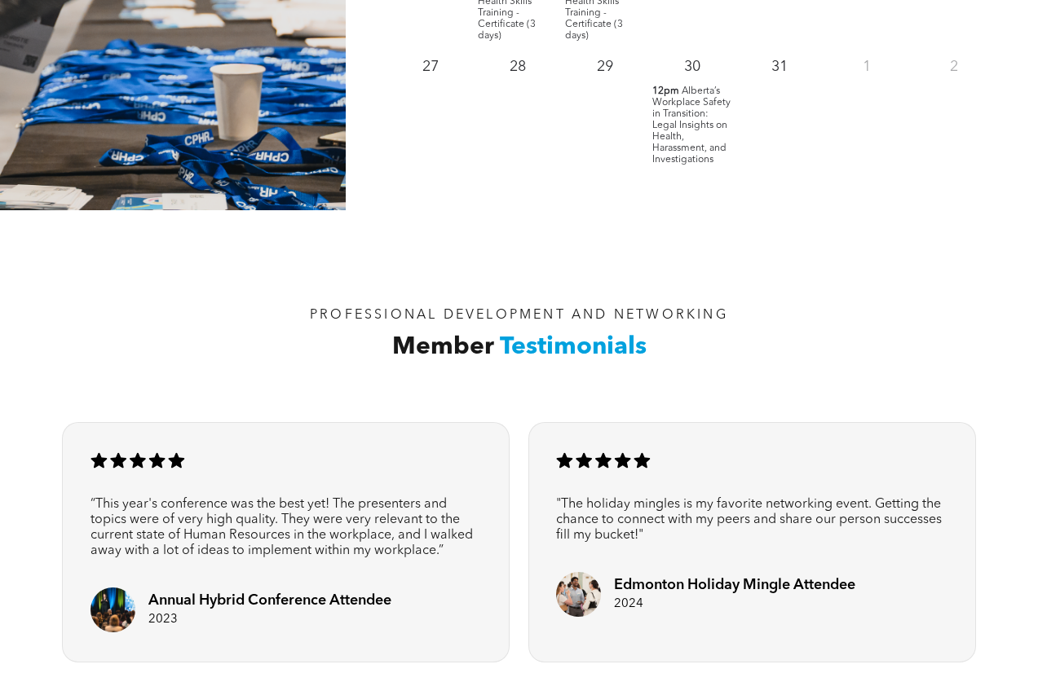 The image size is (1038, 695). I want to click on span: 2024, so click(628, 604).